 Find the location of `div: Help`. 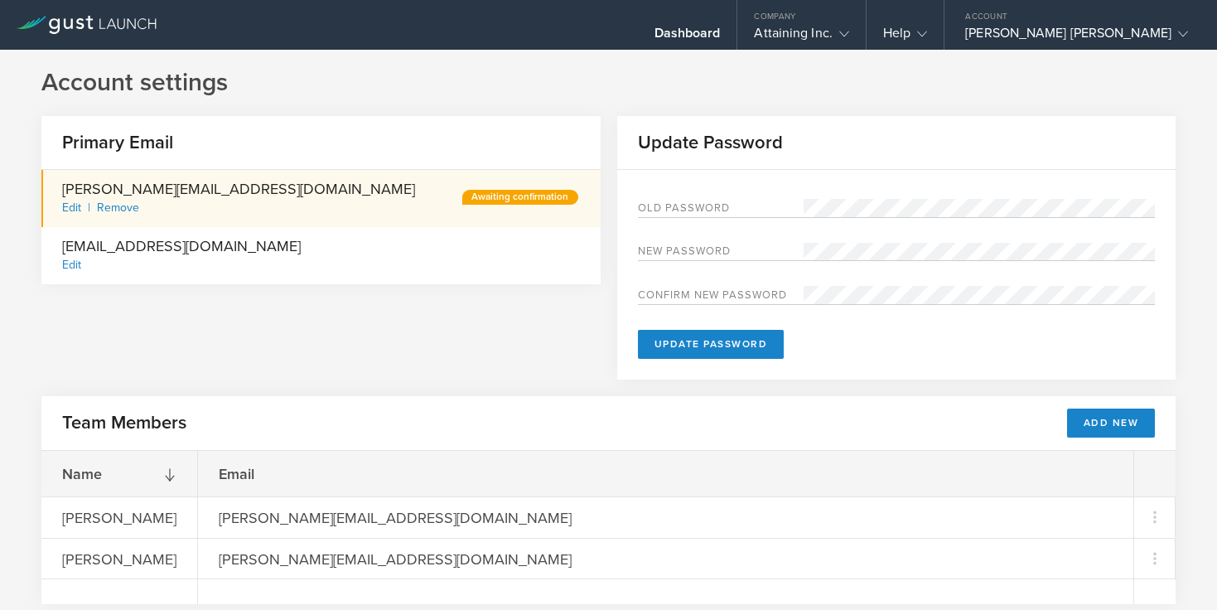

div: Help is located at coordinates (904, 37).